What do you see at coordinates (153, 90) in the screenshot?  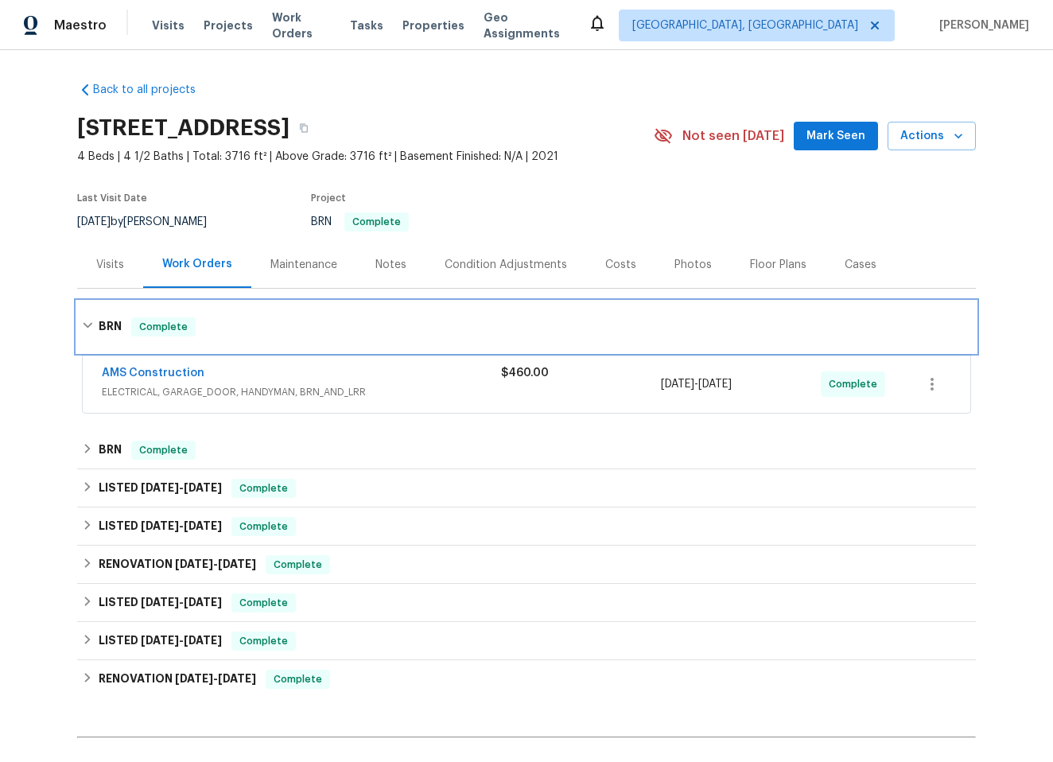 I see `a: Back to all projects` at bounding box center [153, 90].